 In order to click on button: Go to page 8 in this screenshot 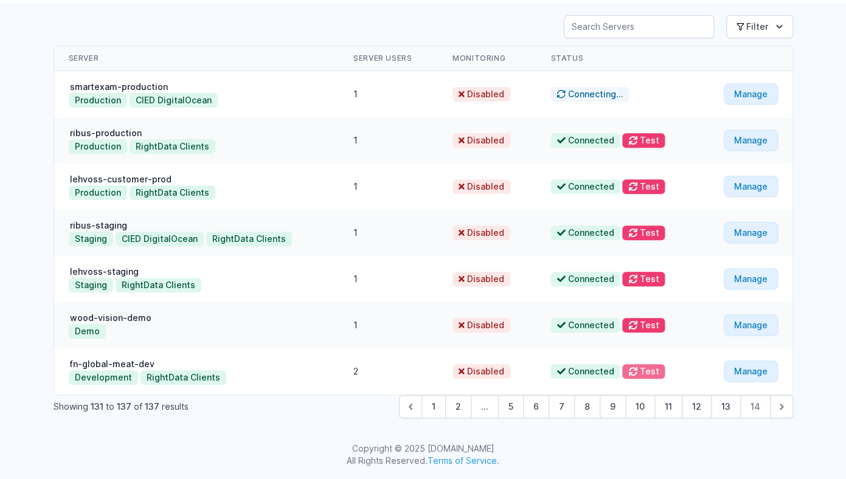, I will do `click(587, 407)`.